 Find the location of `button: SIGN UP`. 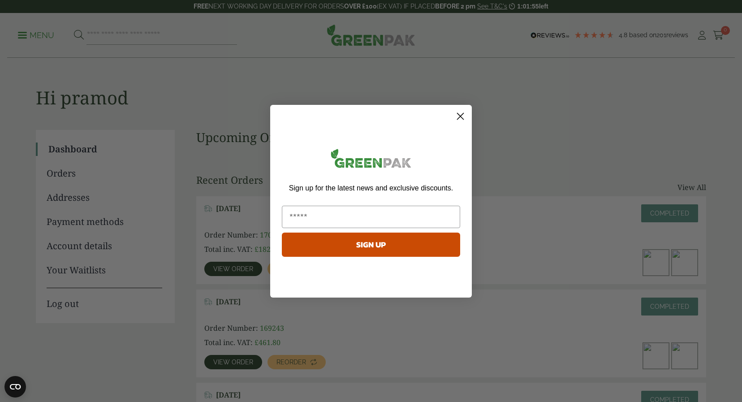

button: SIGN UP is located at coordinates (371, 245).